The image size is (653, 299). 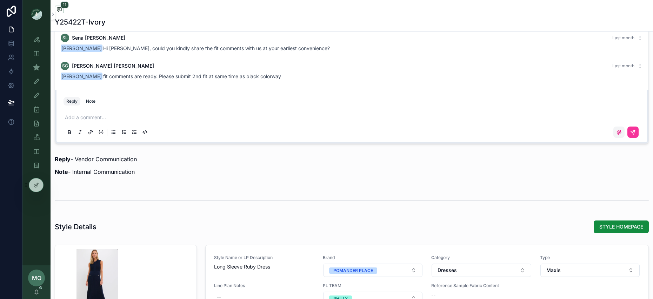 What do you see at coordinates (621, 227) in the screenshot?
I see `span: STYLE HOMEPAGE` at bounding box center [621, 227].